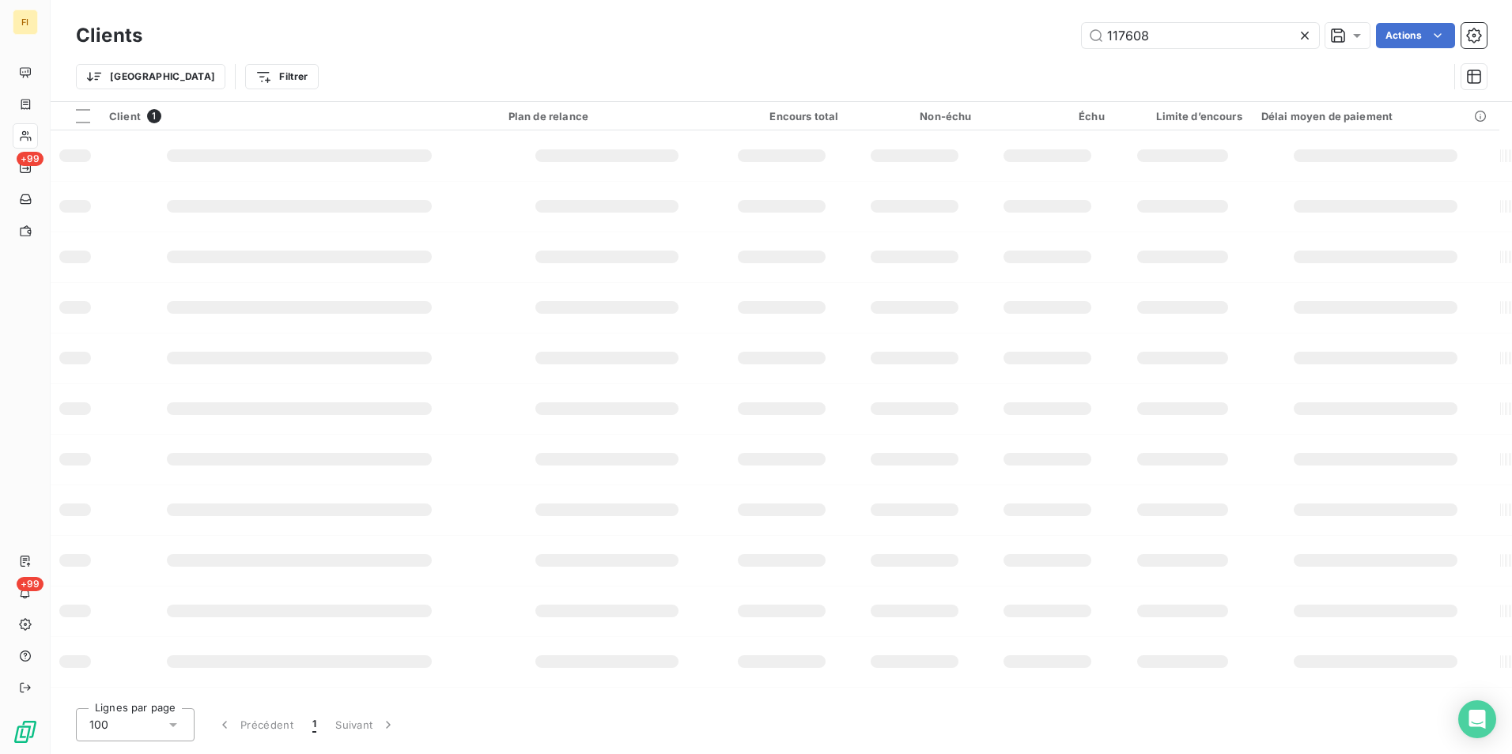 The image size is (1512, 754). Describe the element at coordinates (1048, 116) in the screenshot. I see `div: Échu` at that location.